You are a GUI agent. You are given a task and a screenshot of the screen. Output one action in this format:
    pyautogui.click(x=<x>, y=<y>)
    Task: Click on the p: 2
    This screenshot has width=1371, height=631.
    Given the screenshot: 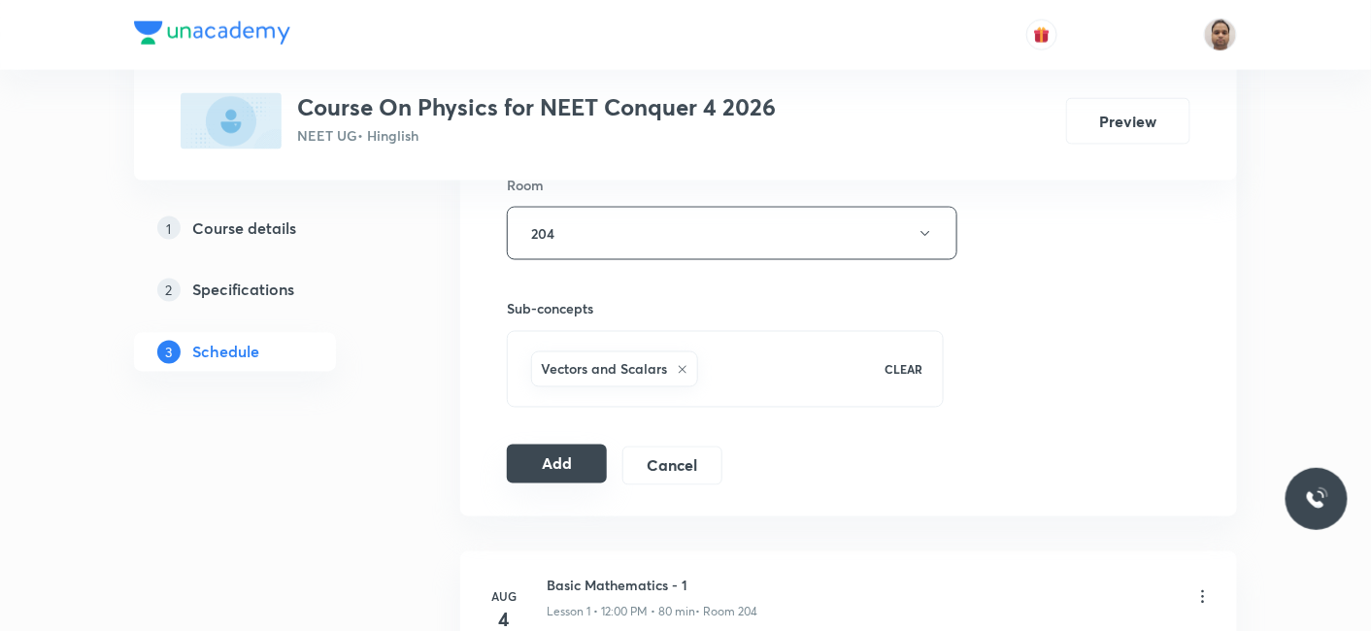 What is the action you would take?
    pyautogui.click(x=169, y=290)
    